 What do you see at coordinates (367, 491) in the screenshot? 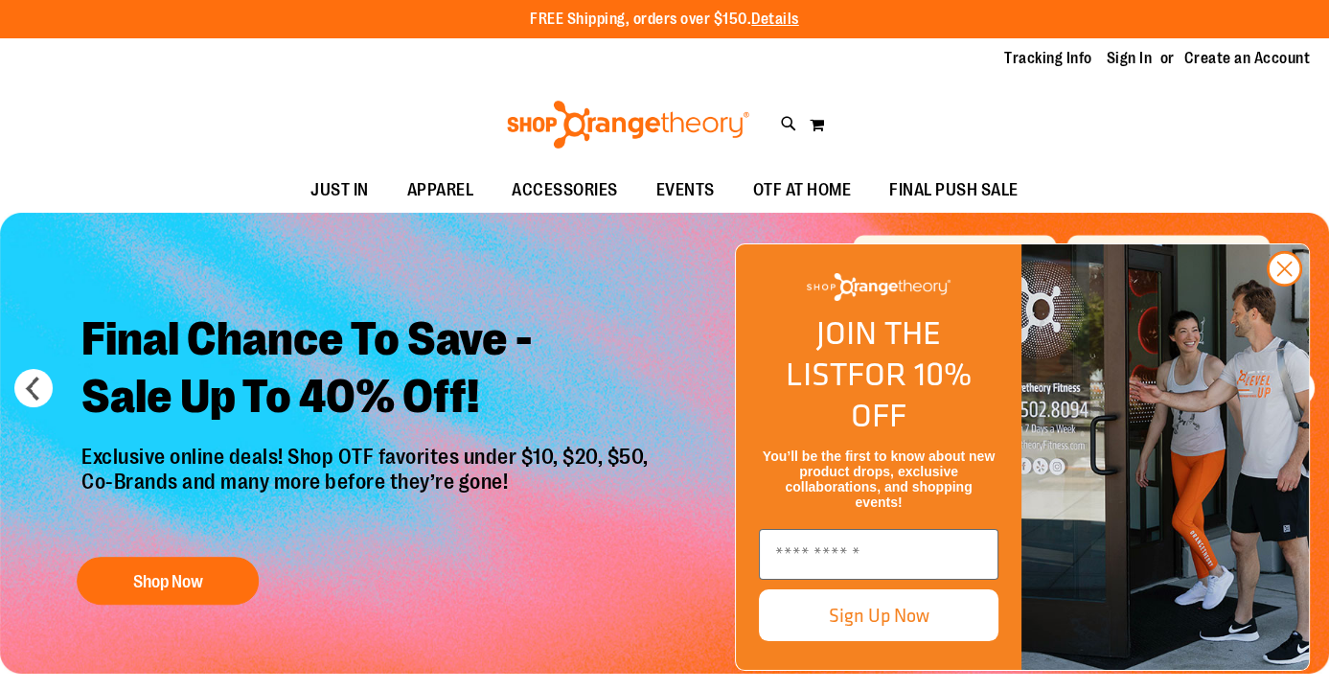
I see `p: Exclusive online deals! Shop OTF favorites under $10, $20, $50, Co-Brands and many more before th...` at bounding box center [367, 491].